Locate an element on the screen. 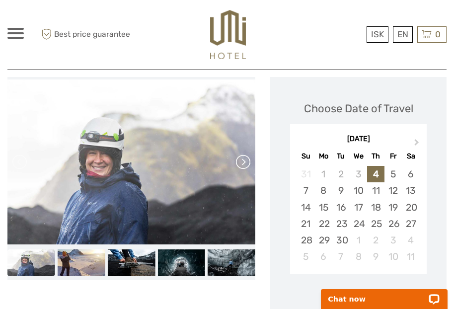  div: Choose Monday, October 6th, 2025 is located at coordinates (323, 256).